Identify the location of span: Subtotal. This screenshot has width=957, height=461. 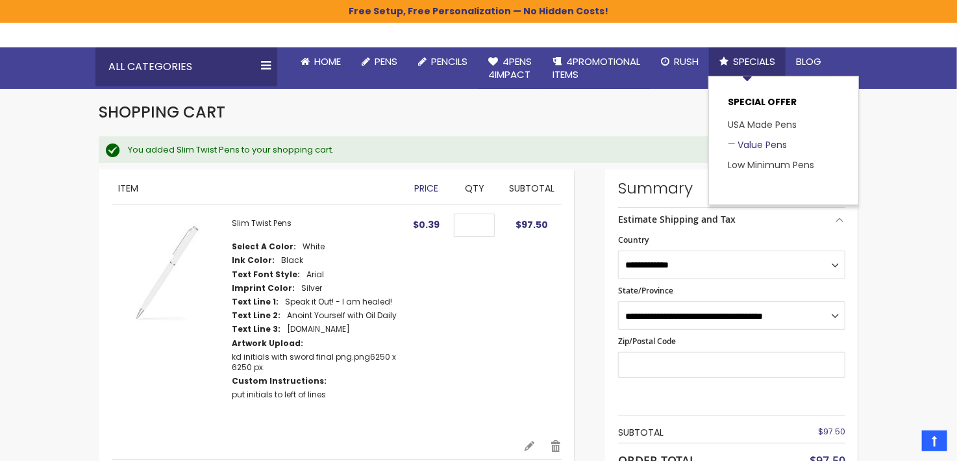
(532, 188).